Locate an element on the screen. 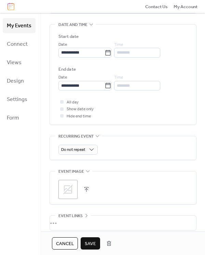 The width and height of the screenshot is (205, 255). a: Form is located at coordinates (19, 118).